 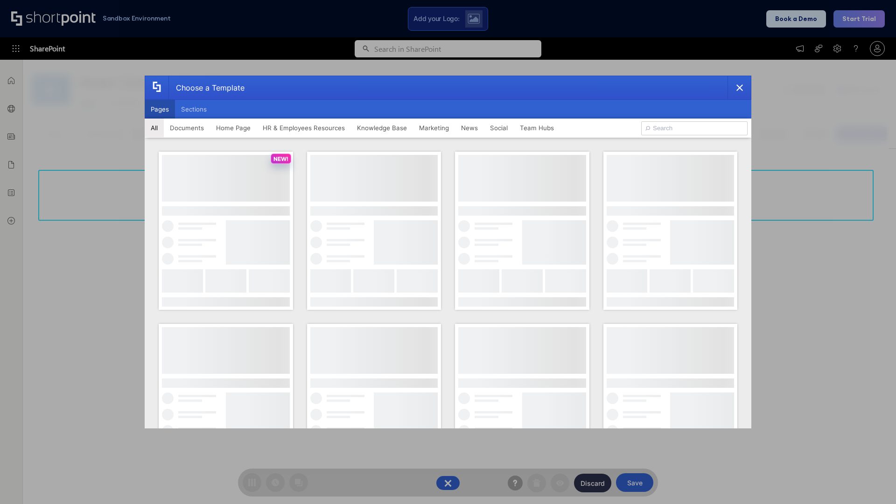 What do you see at coordinates (382, 128) in the screenshot?
I see `button: Knowledge Base` at bounding box center [382, 128].